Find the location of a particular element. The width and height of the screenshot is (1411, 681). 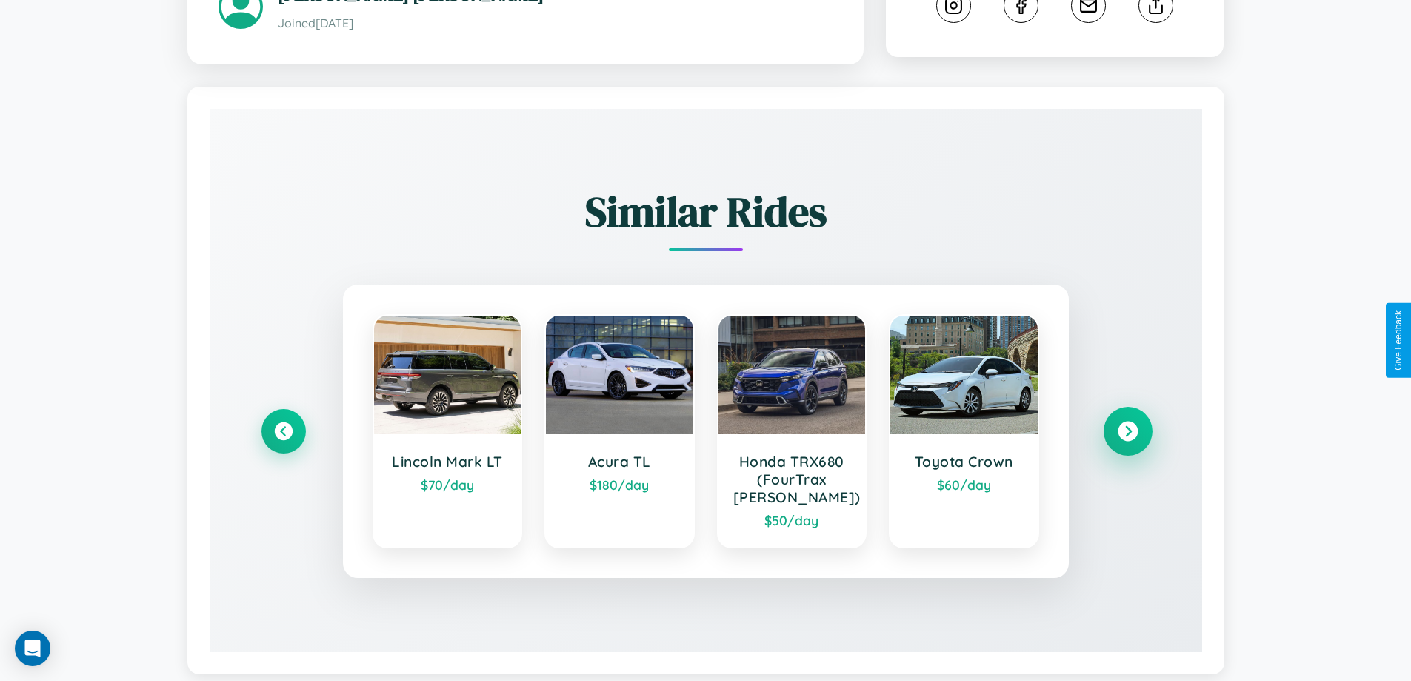

div: $ 180 /day is located at coordinates (619, 484).